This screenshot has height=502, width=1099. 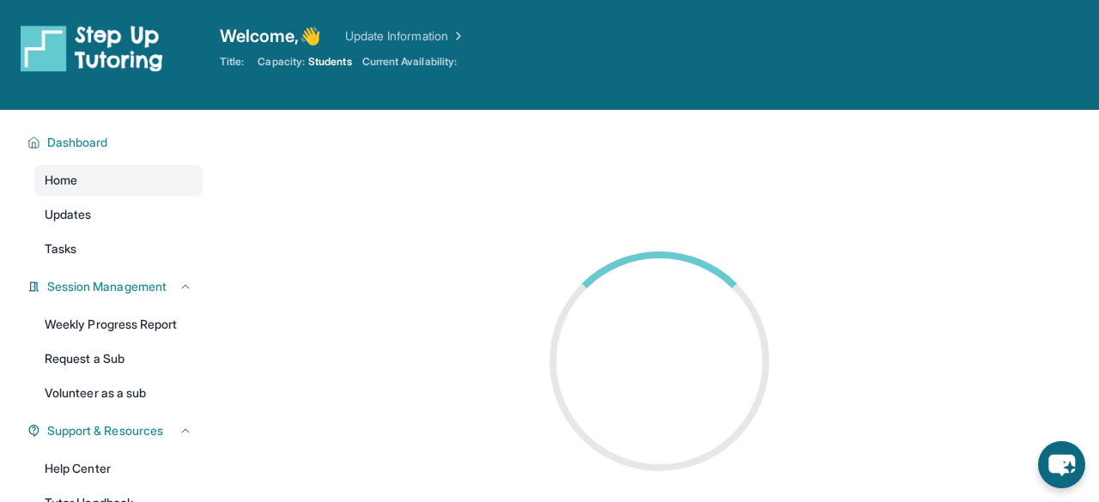 I want to click on span: Dashboard, so click(x=77, y=143).